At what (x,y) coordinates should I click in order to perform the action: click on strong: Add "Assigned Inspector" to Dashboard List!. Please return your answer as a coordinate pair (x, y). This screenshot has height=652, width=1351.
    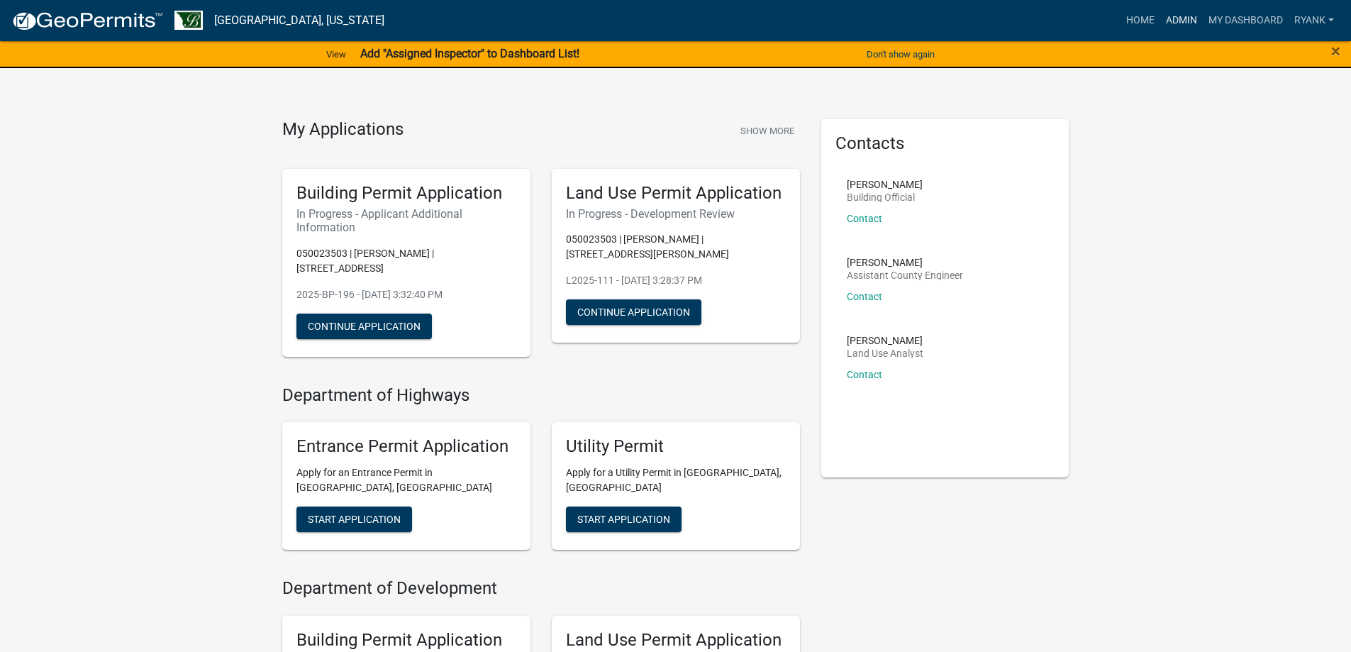
    Looking at the image, I should click on (469, 53).